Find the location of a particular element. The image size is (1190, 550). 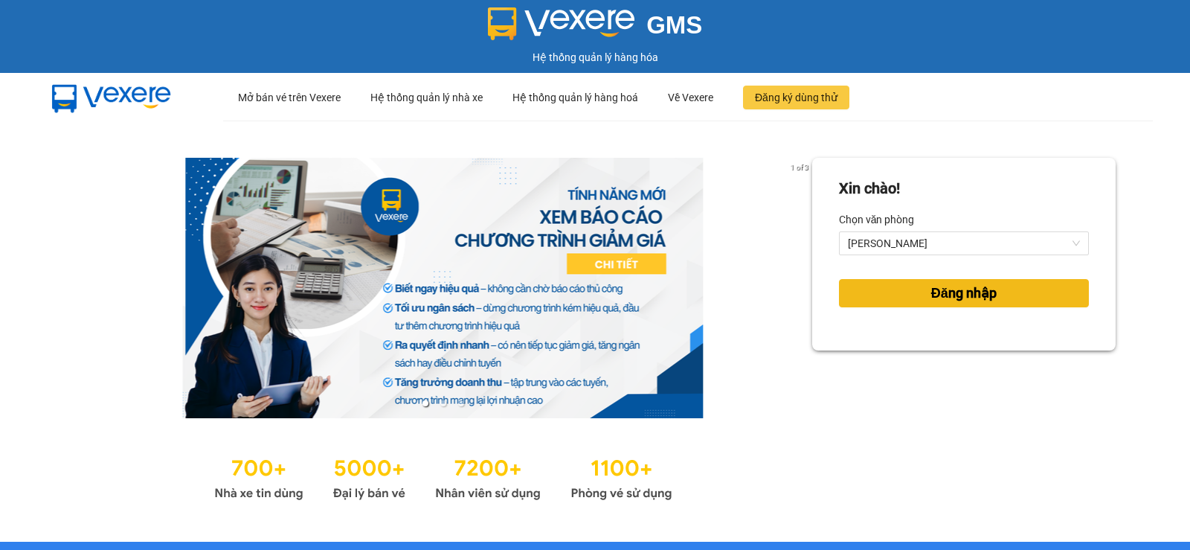

li: slide item 1 is located at coordinates (425, 403).